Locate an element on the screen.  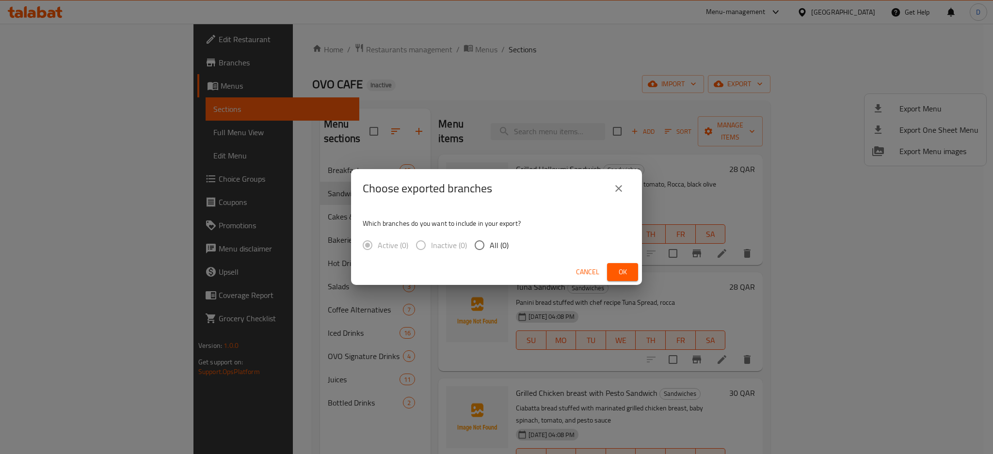
button: Cancel is located at coordinates (588, 272).